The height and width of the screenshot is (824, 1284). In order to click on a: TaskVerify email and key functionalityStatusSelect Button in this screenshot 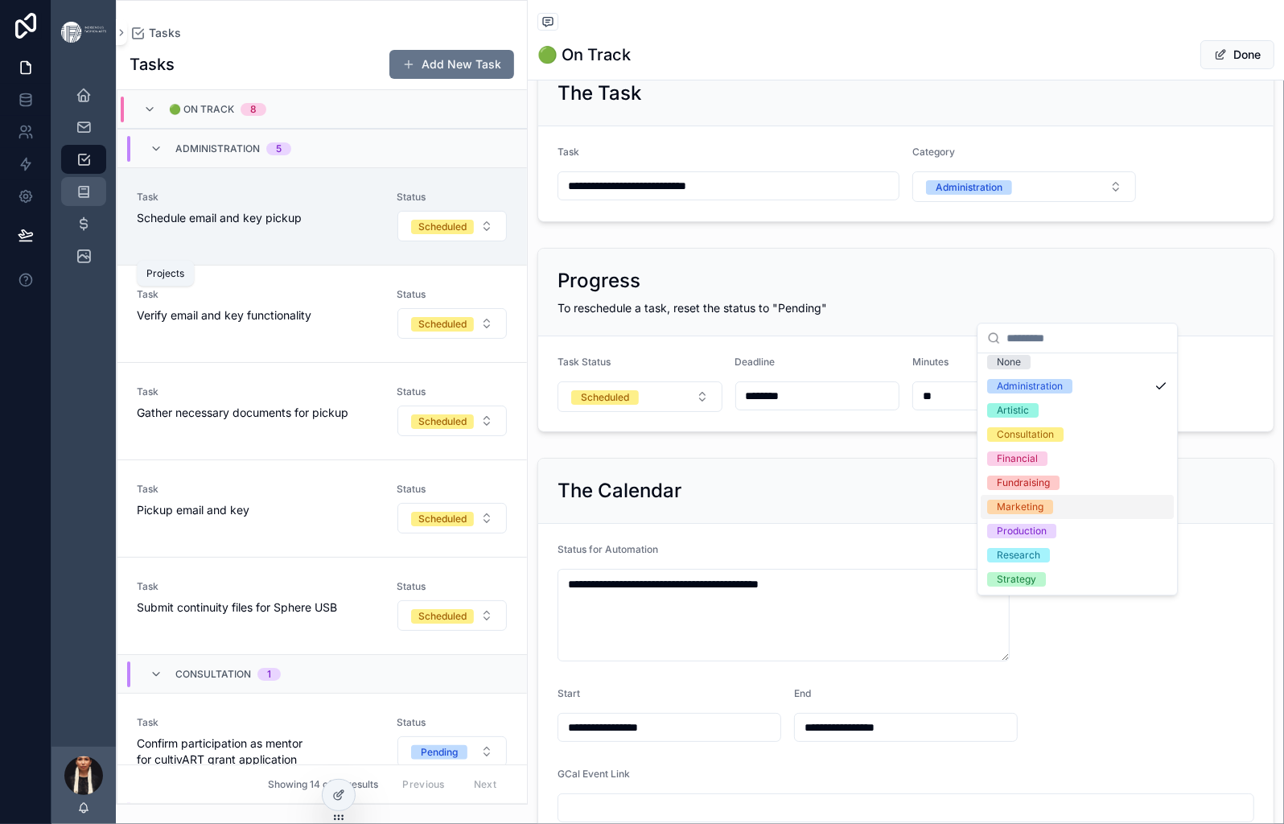, I will do `click(322, 313)`.